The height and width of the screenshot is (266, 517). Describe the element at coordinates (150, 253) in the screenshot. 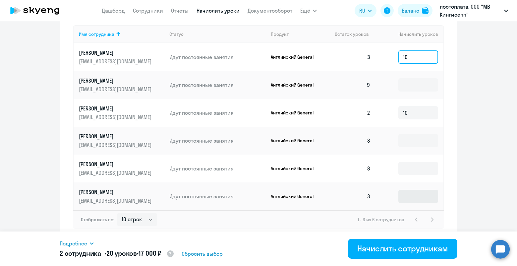

I see `span: 17 000 ₽` at that location.